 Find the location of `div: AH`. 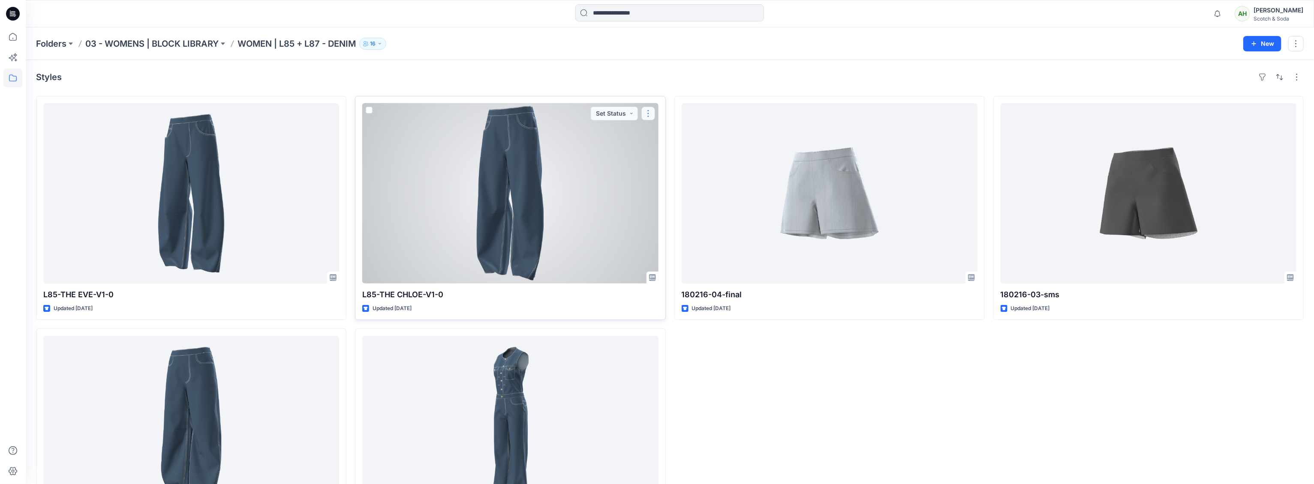

div: AH is located at coordinates (1242, 14).